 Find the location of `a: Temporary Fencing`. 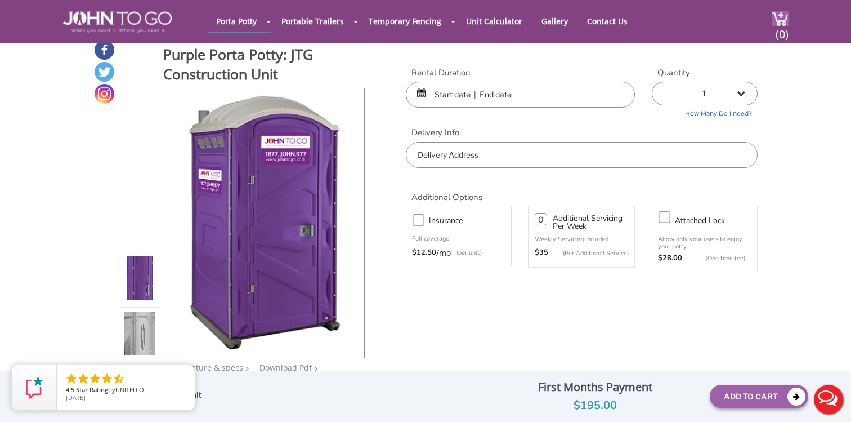

a: Temporary Fencing is located at coordinates (405, 21).